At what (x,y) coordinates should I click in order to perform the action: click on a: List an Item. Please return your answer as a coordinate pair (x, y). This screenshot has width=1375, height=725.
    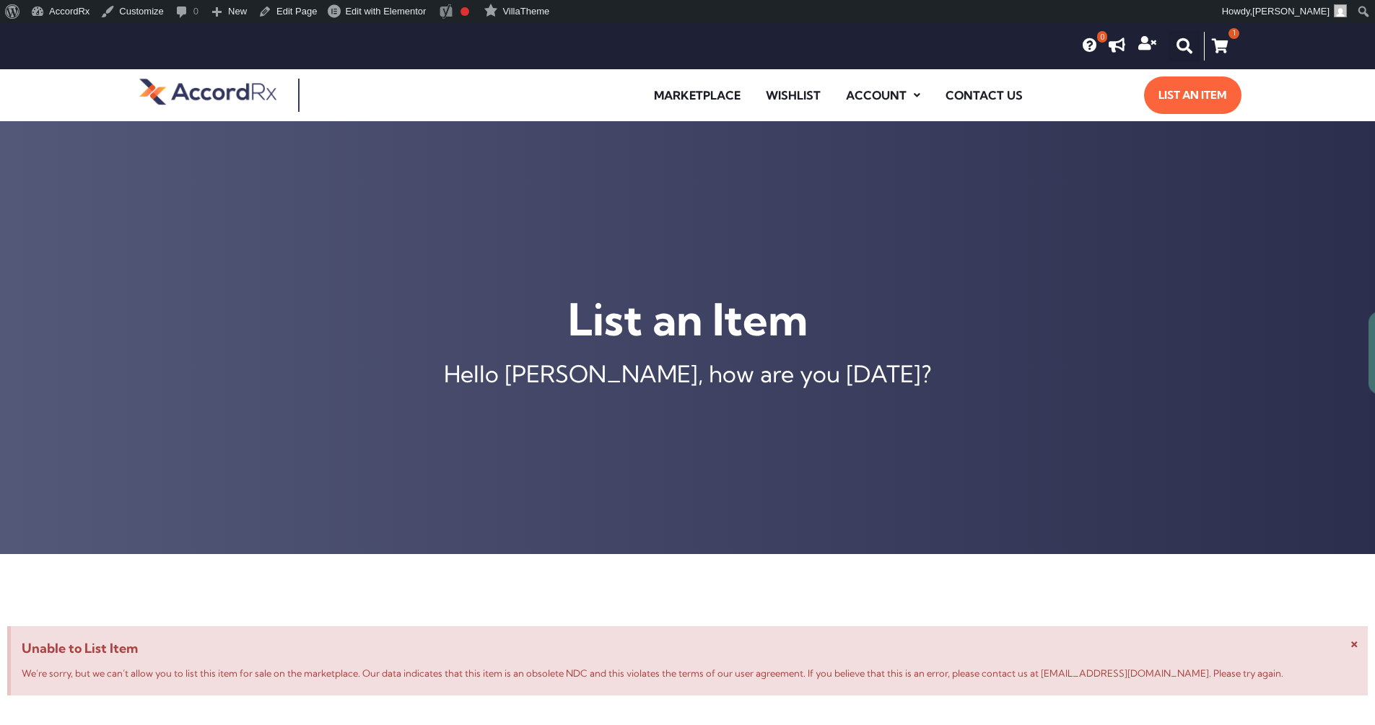
    Looking at the image, I should click on (1192, 95).